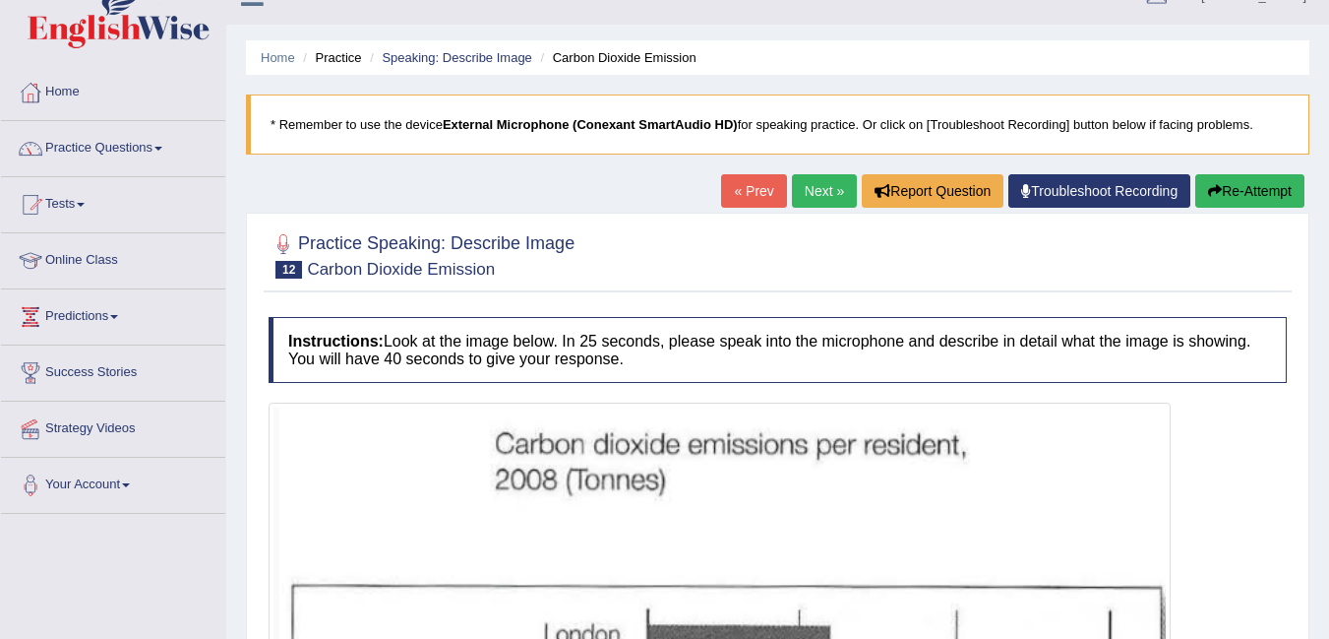 The height and width of the screenshot is (639, 1329). What do you see at coordinates (113, 426) in the screenshot?
I see `a: Strategy Videos` at bounding box center [113, 426].